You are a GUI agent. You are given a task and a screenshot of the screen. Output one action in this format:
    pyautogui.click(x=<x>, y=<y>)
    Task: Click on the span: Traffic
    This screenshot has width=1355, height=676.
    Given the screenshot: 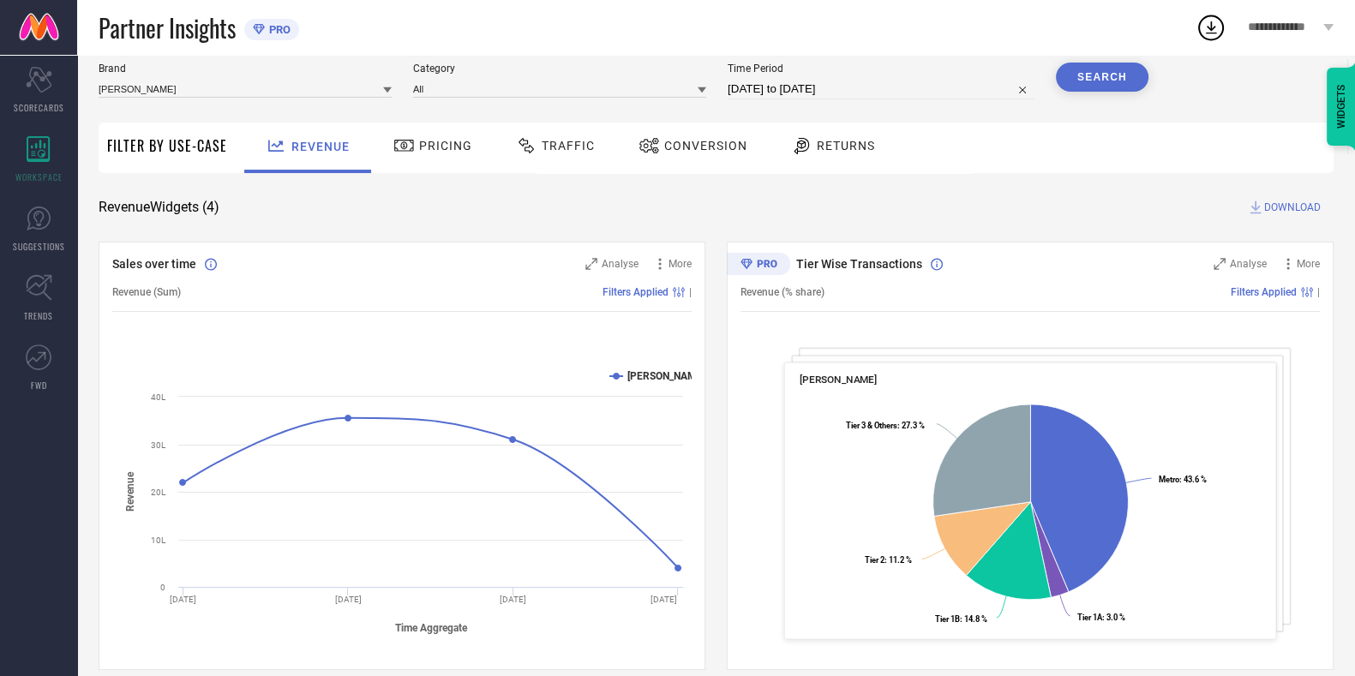 What is the action you would take?
    pyautogui.click(x=568, y=146)
    